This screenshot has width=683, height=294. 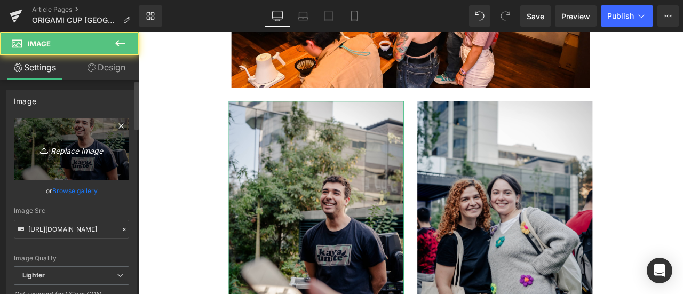 What do you see at coordinates (505, 16) in the screenshot?
I see `button: Redo` at bounding box center [505, 16].